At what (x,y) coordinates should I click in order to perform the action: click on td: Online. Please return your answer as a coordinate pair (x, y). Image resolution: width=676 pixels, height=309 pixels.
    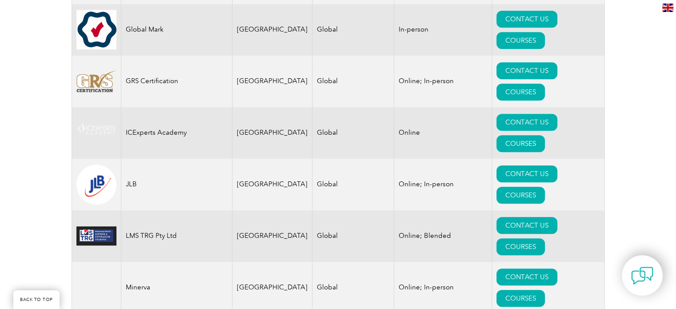
    Looking at the image, I should click on (442, 133).